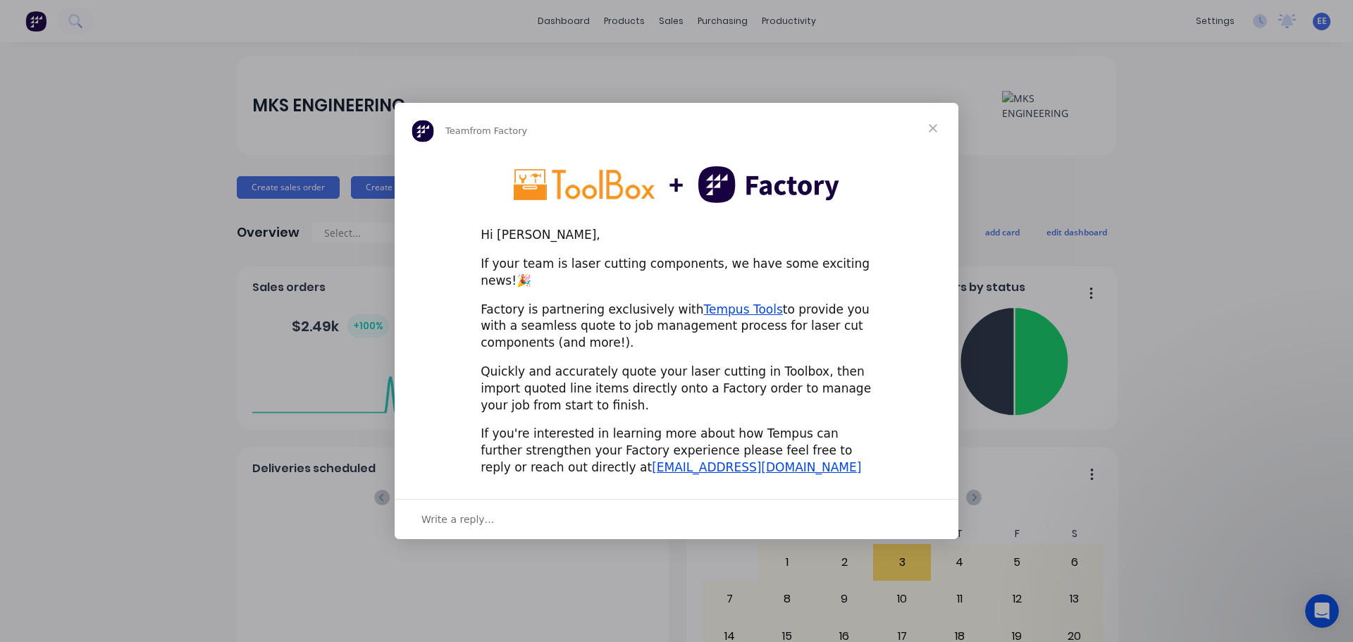 This screenshot has width=1353, height=642. What do you see at coordinates (498, 130) in the screenshot?
I see `span: from Factory` at bounding box center [498, 130].